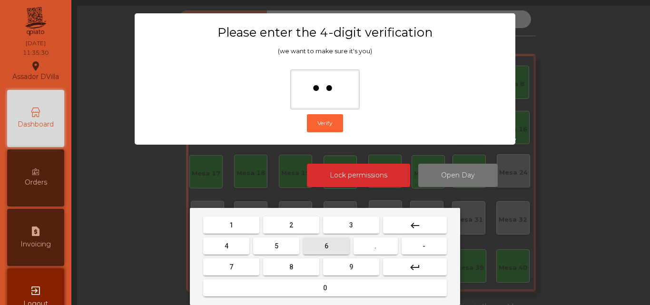 This screenshot has width=650, height=305. I want to click on span: 2, so click(291, 225).